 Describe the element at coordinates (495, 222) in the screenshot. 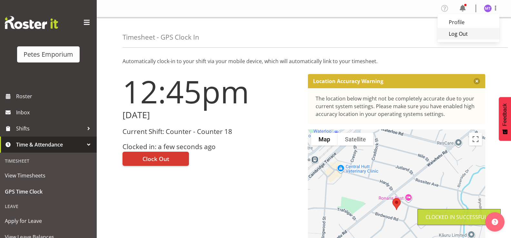

I see `img: help-xxl-2.png` at that location.